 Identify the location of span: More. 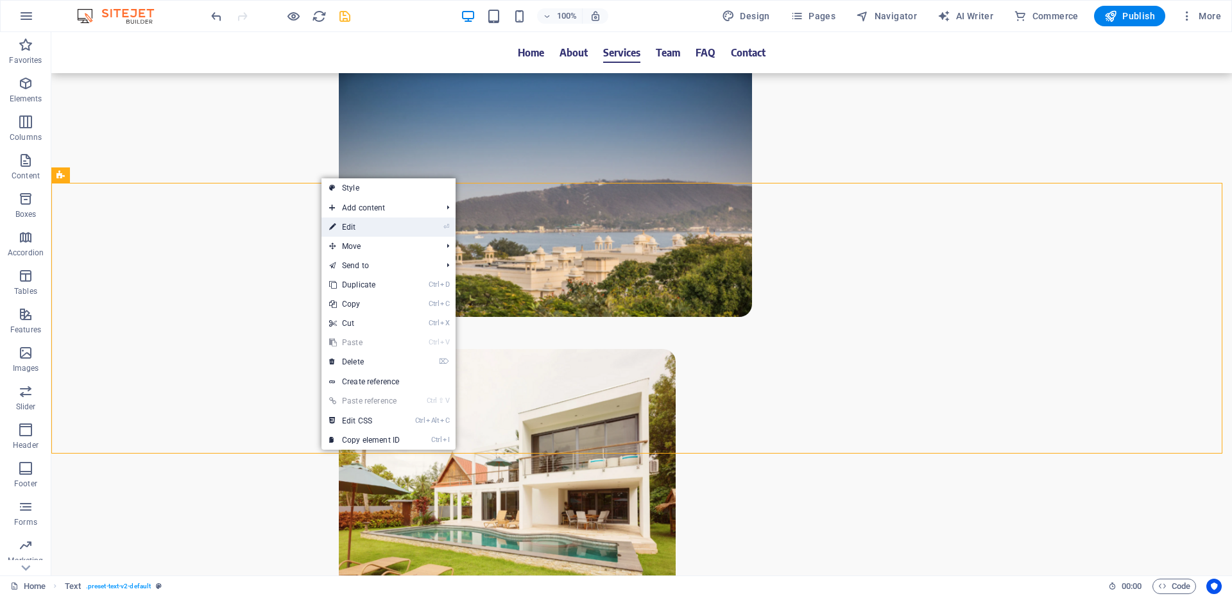
(1201, 16).